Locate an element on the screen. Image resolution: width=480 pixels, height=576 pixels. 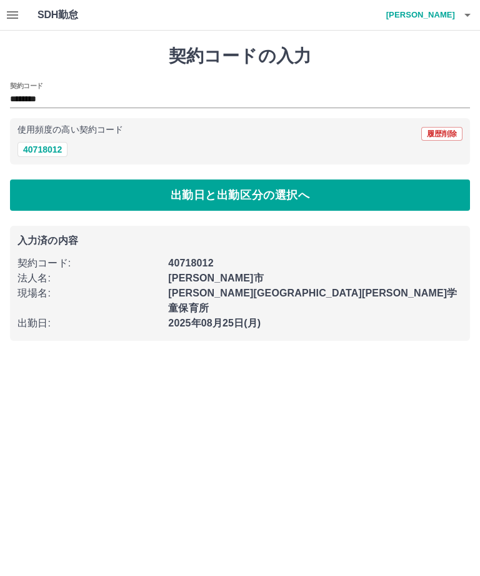
button: 出勤日と出勤区分の選択へ is located at coordinates (240, 195).